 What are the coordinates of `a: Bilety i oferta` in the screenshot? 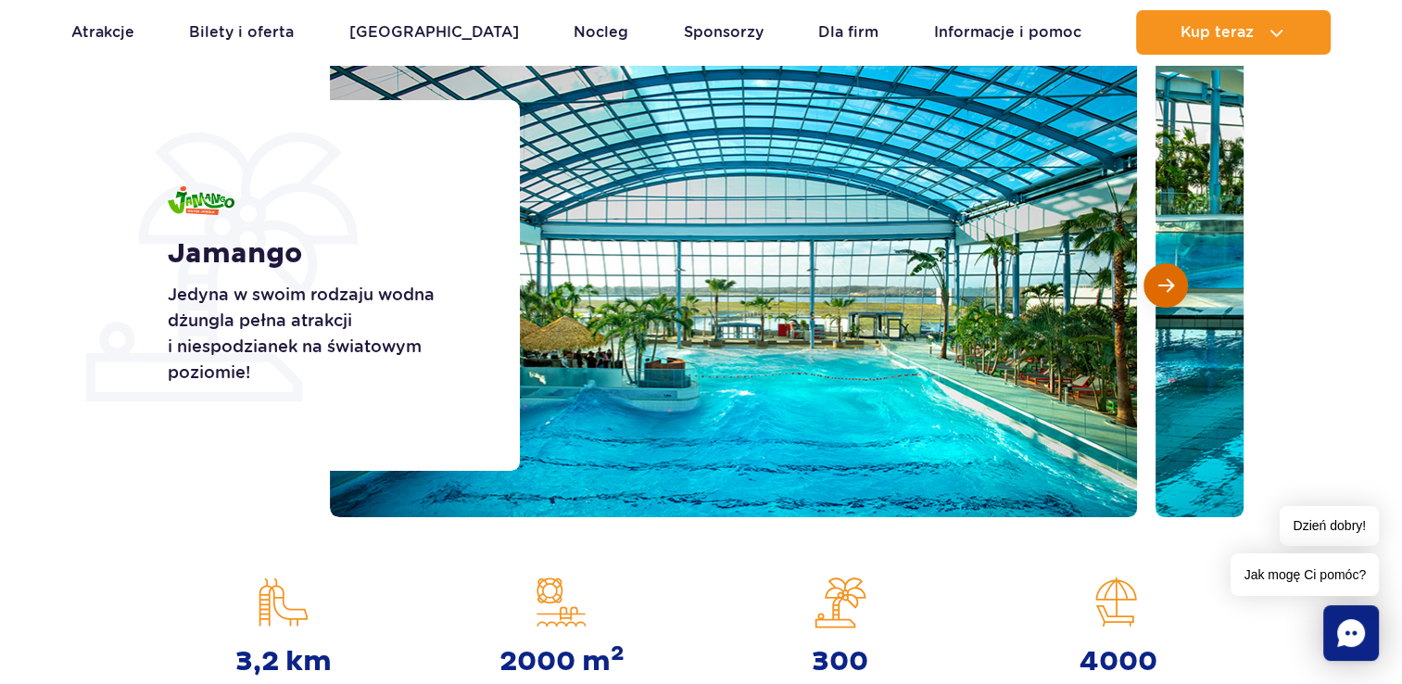 It's located at (241, 32).